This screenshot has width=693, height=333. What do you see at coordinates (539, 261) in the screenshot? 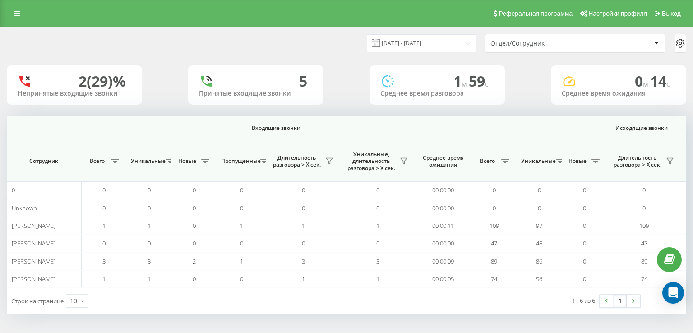
I see `span: 86` at bounding box center [539, 261].